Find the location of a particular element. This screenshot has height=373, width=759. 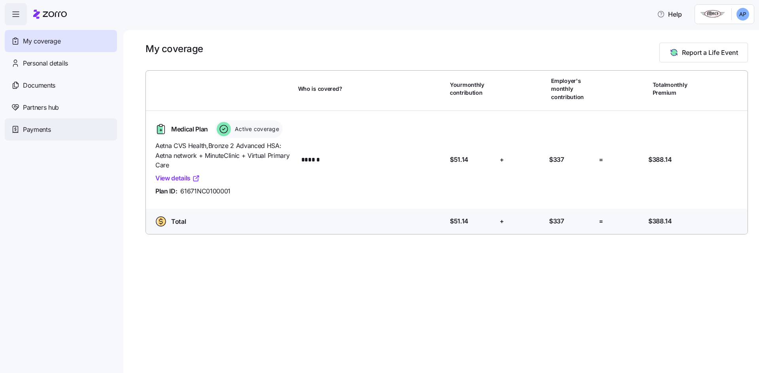

span: Employer's monthly contribution is located at coordinates (573, 89).